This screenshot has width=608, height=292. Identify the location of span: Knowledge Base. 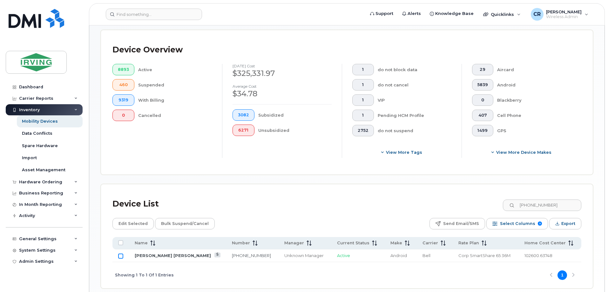
(454, 14).